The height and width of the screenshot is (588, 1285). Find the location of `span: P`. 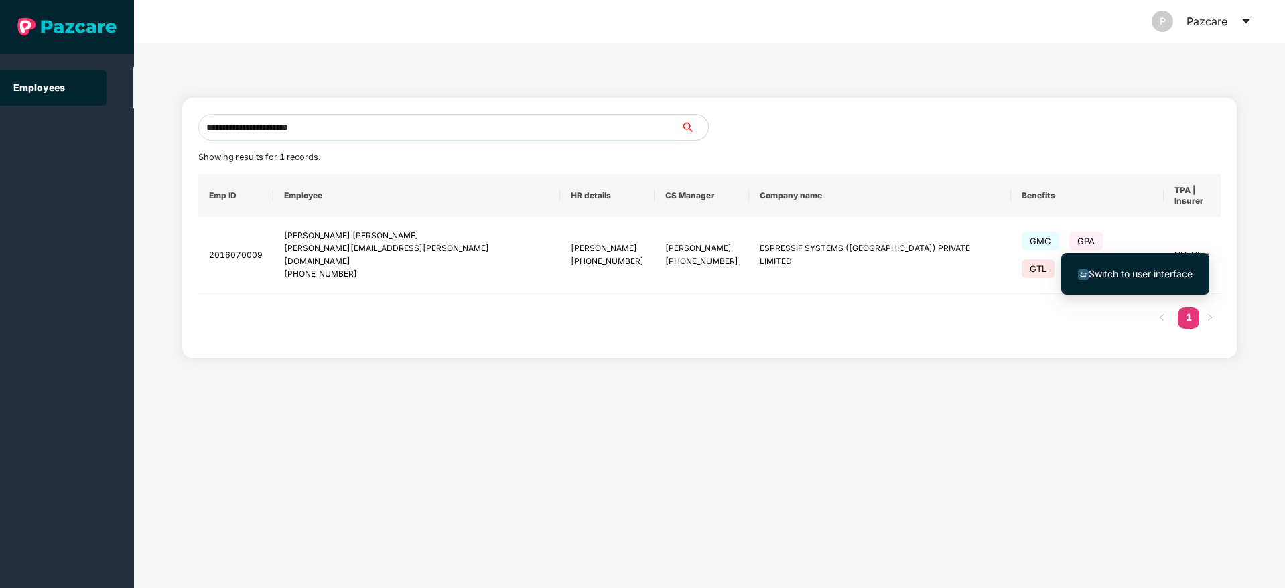

span: P is located at coordinates (1162, 21).